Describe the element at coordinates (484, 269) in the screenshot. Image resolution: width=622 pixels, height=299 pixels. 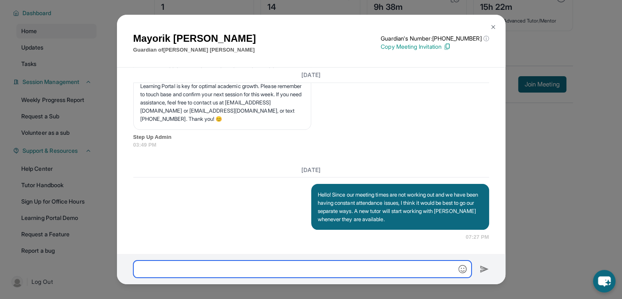
I see `img: Send icon` at that location.